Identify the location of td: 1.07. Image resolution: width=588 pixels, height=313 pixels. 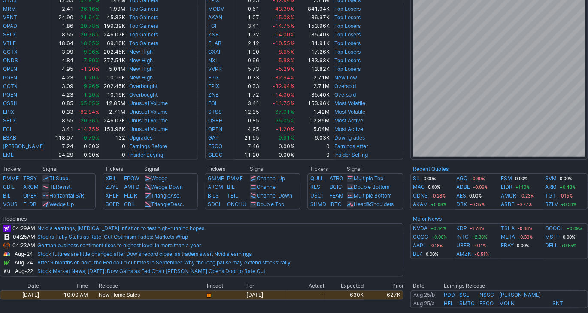
(247, 18).